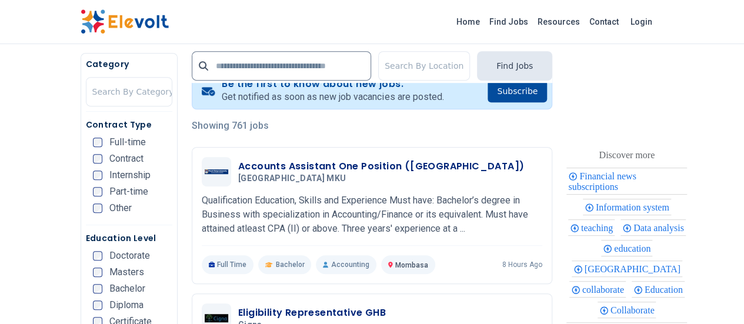  What do you see at coordinates (627, 155) in the screenshot?
I see `div: These are topics related to the article that might interest you` at bounding box center [627, 155].